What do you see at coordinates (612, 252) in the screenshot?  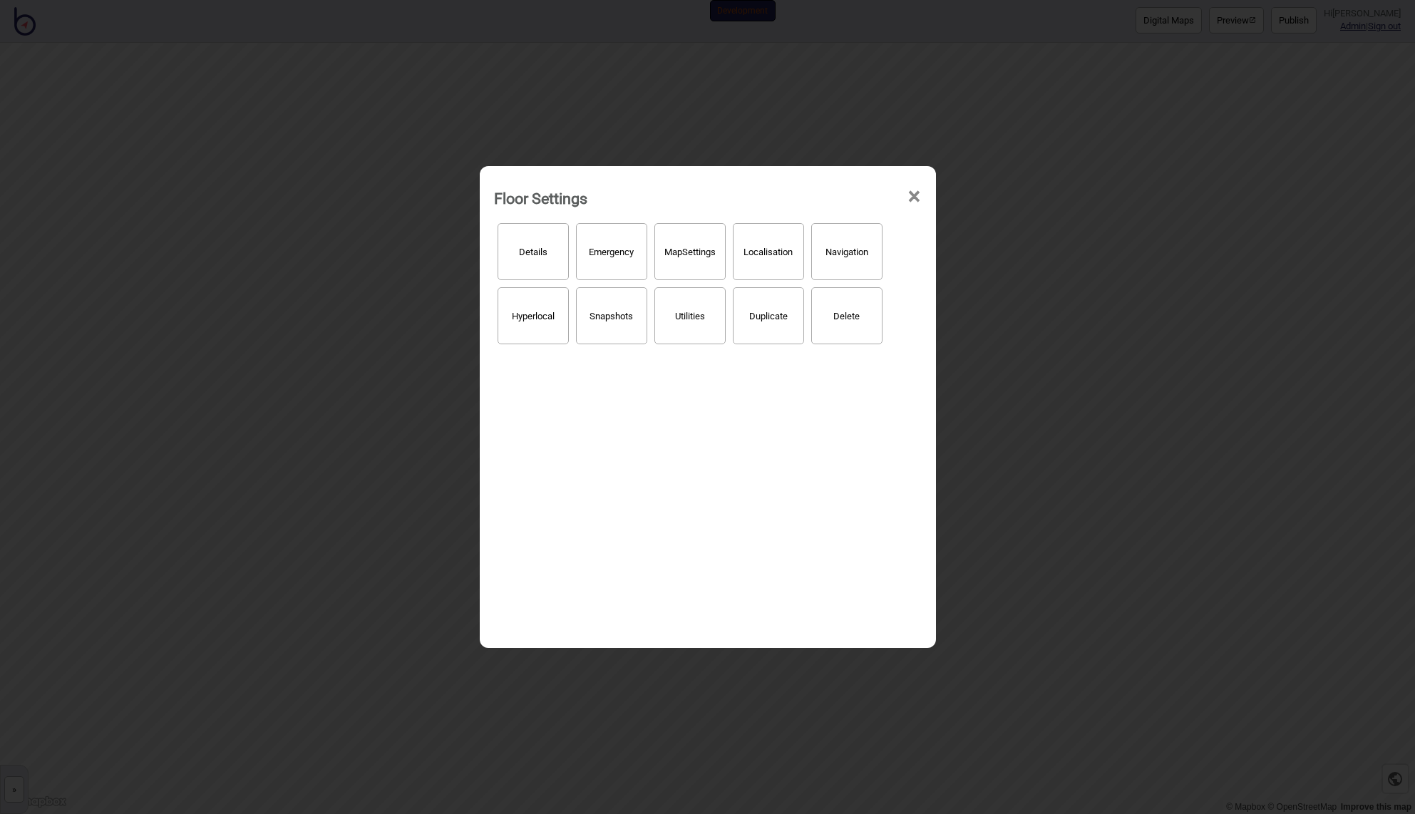 I see `button: Emergency` at bounding box center [612, 252].